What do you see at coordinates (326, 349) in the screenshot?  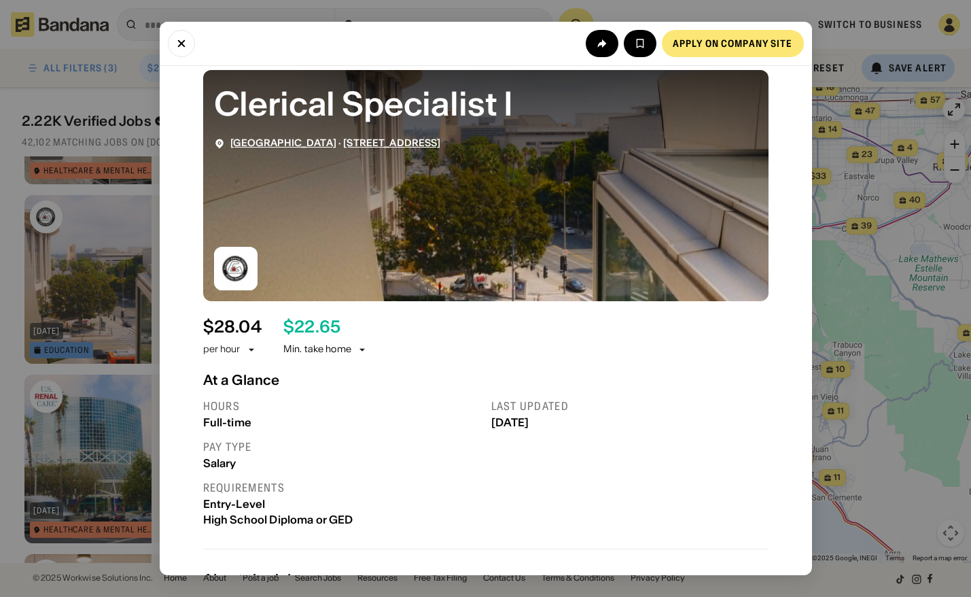 I see `div: Min. take home` at bounding box center [326, 349].